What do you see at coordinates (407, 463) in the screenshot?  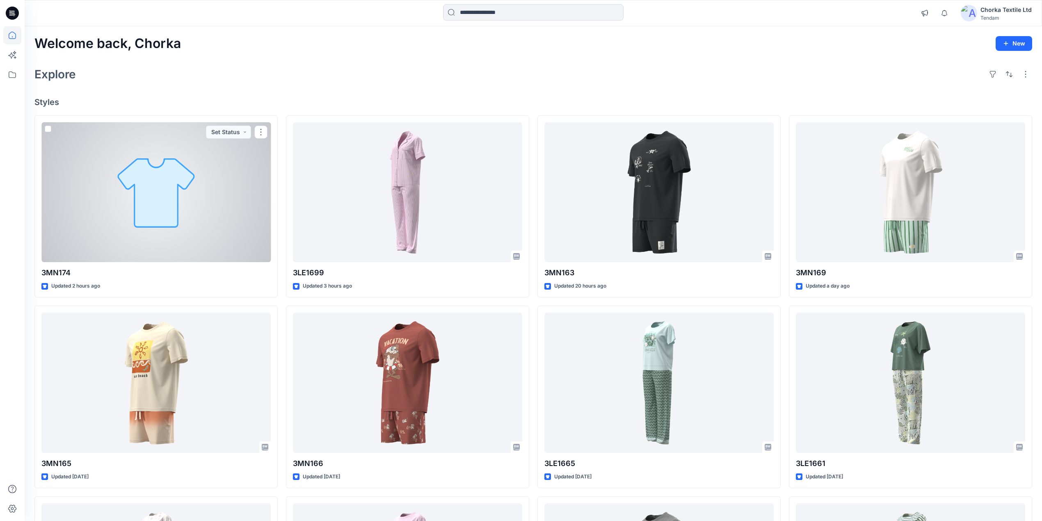 I see `p: 3MN166` at bounding box center [407, 463].